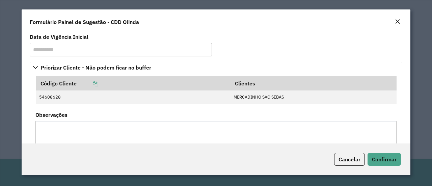 This screenshot has width=432, height=186. Describe the element at coordinates (313, 83) in the screenshot. I see `th: Clientes` at that location.